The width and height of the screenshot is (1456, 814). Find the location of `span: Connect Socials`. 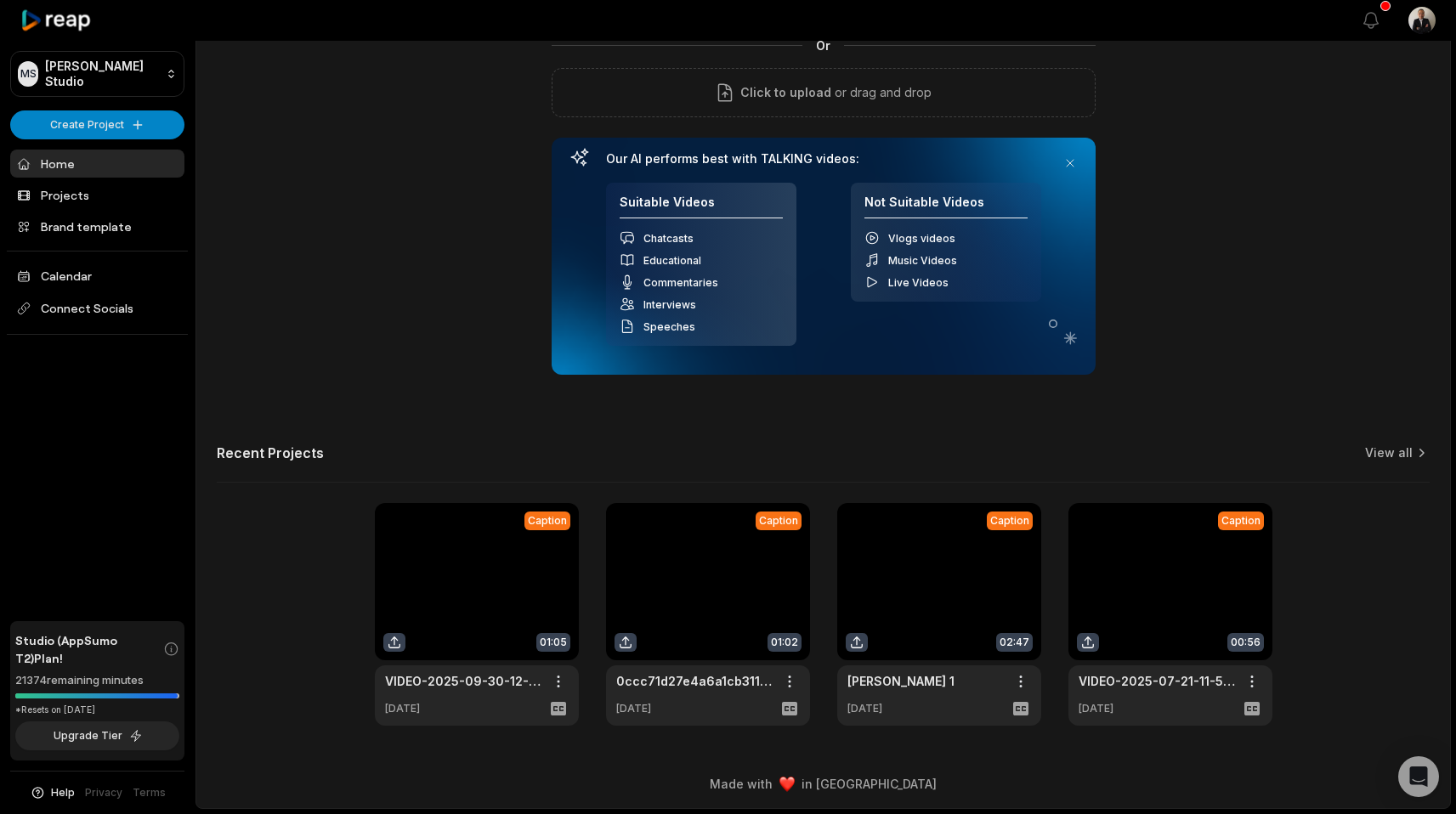

span: Connect Socials is located at coordinates (97, 309).